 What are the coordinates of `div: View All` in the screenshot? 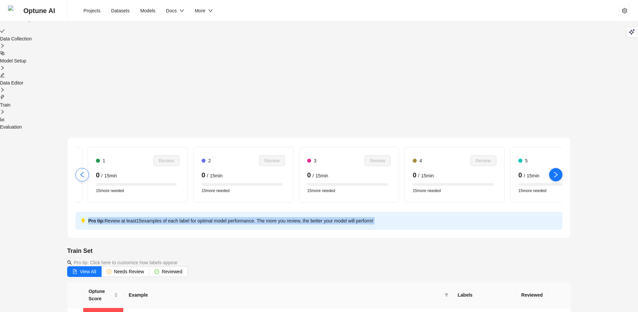 It's located at (88, 272).